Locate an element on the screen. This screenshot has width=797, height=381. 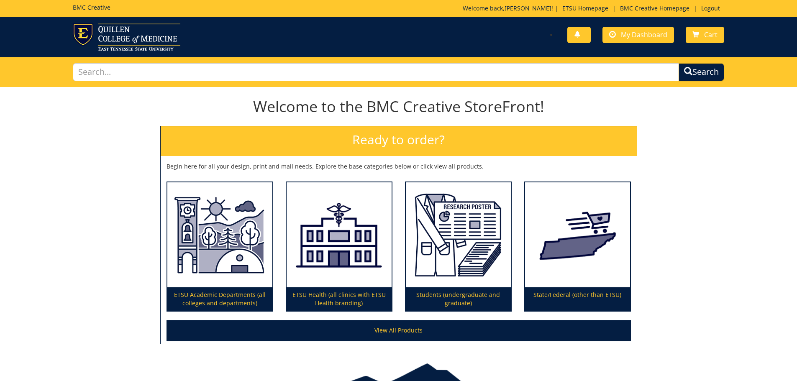
h1: Welcome to the BMC Creative StoreFront! is located at coordinates (399, 107).